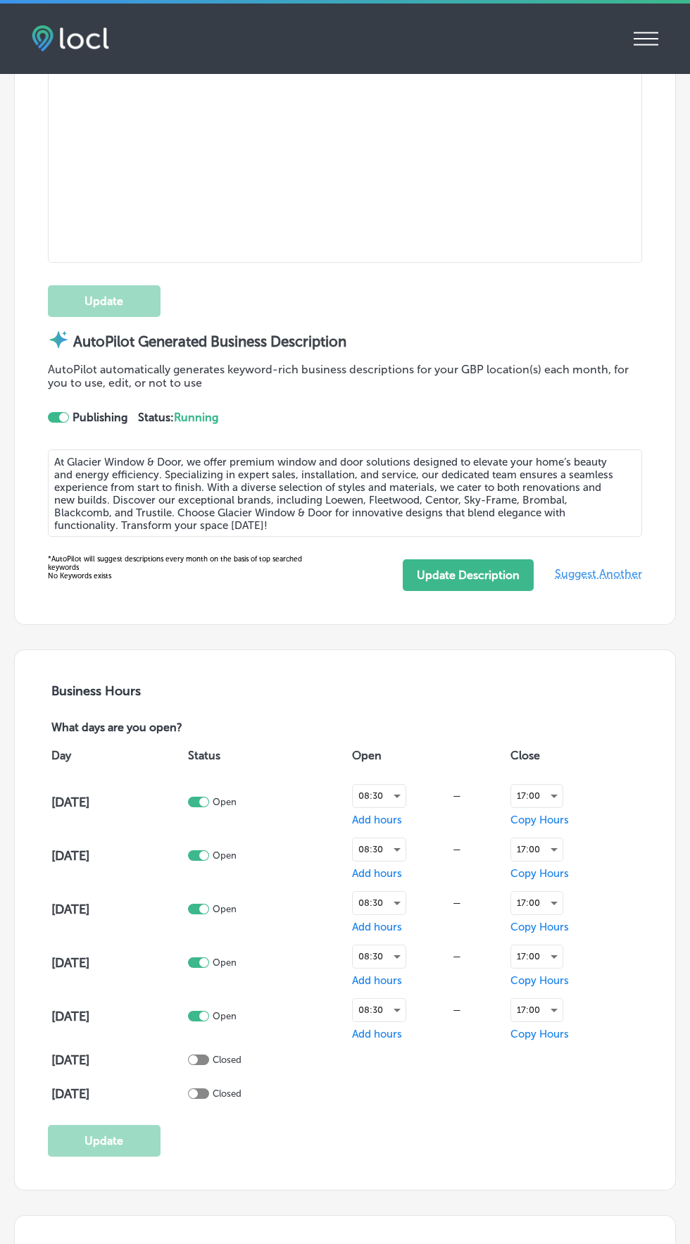  I want to click on h3: Business Hours, so click(345, 691).